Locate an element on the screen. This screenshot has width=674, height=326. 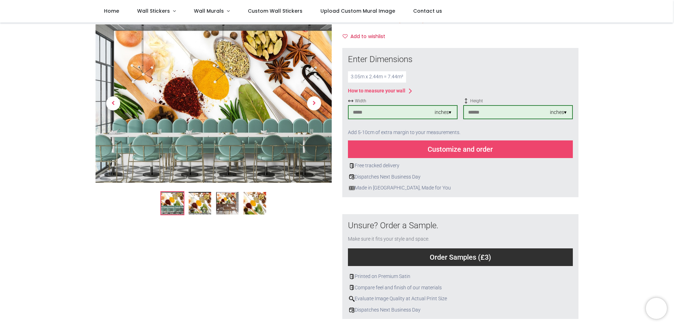
span: Wall Stickers is located at coordinates (153, 11).